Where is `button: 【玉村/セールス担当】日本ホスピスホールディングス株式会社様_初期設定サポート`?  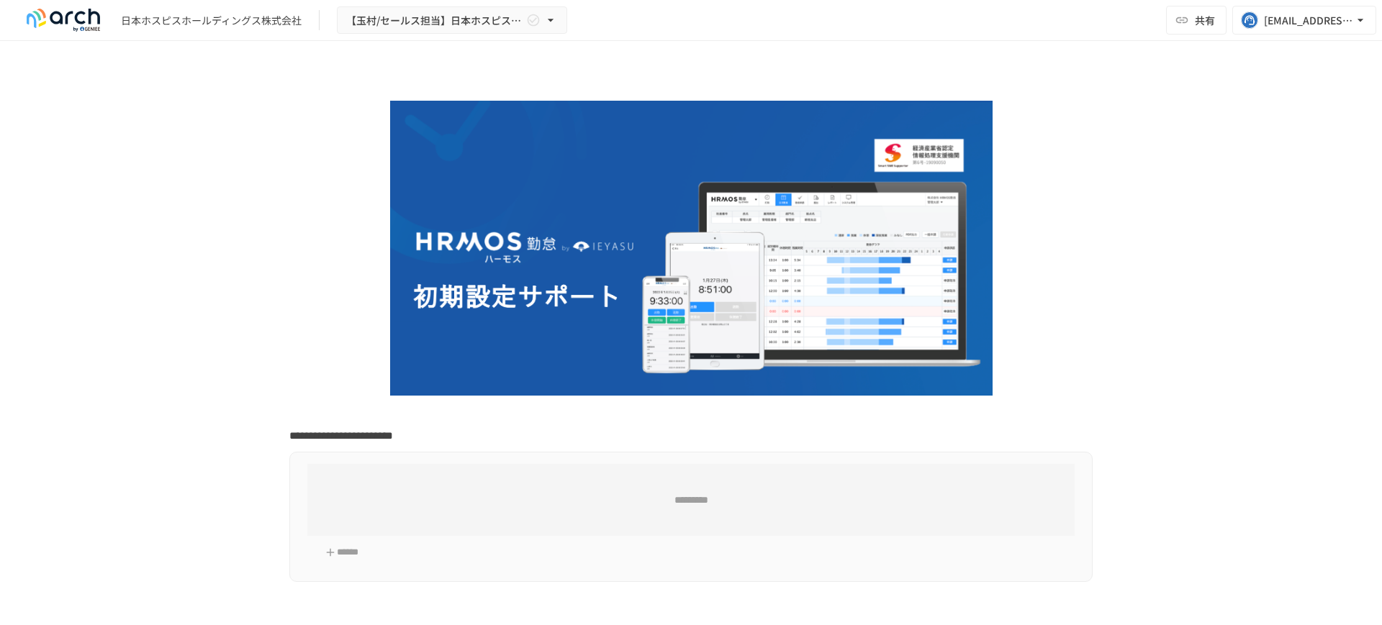
button: 【玉村/セールス担当】日本ホスピスホールディングス株式会社様_初期設定サポート is located at coordinates (452, 20).